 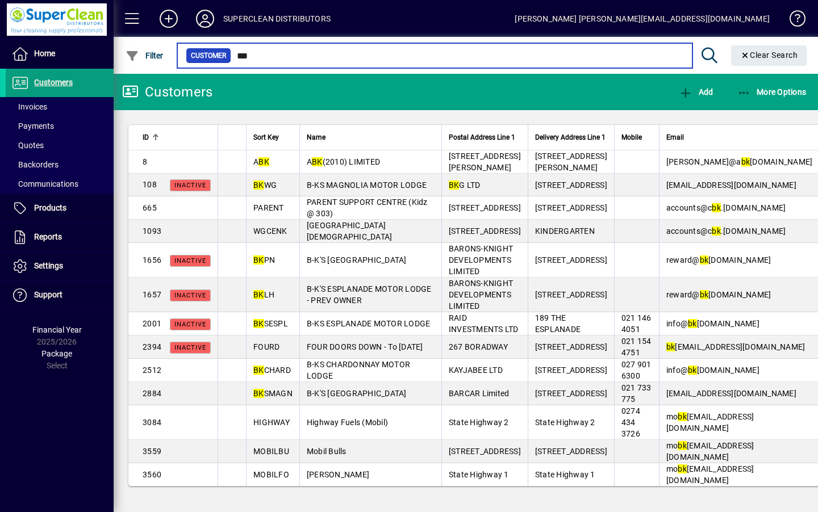 I want to click on a: Invoices, so click(x=60, y=107).